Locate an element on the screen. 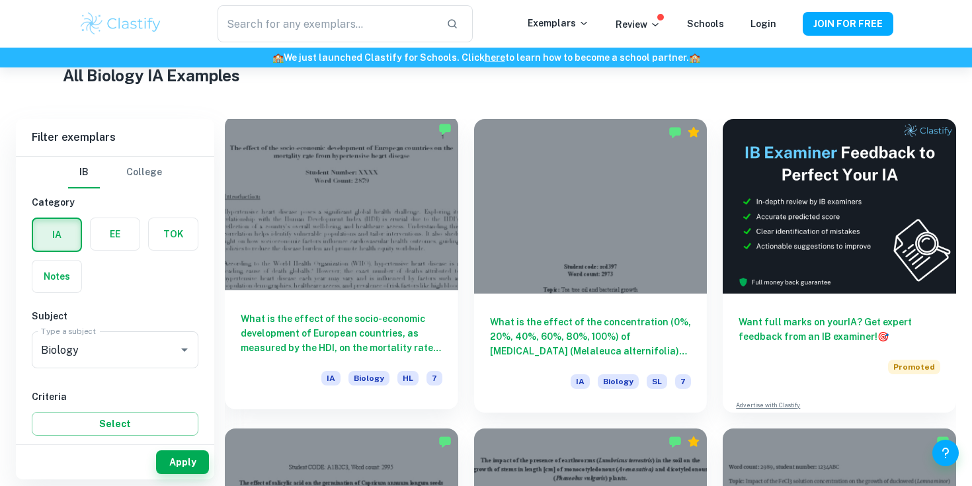  button: Select is located at coordinates (115, 424).